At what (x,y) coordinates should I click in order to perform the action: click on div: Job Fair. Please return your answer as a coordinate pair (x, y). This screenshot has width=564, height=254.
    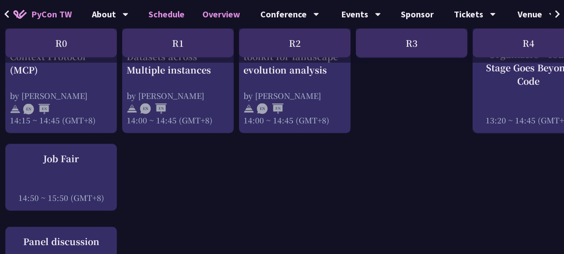
    Looking at the image, I should click on (61, 159).